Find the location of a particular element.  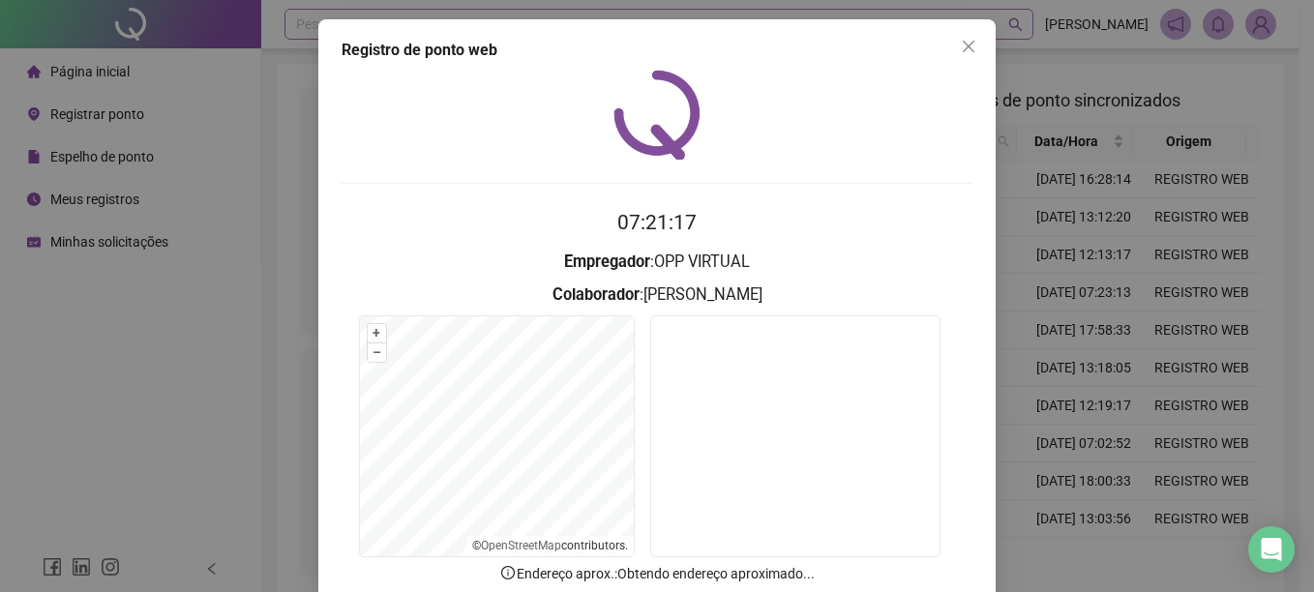

div: Open Intercom Messenger is located at coordinates (1272, 550).